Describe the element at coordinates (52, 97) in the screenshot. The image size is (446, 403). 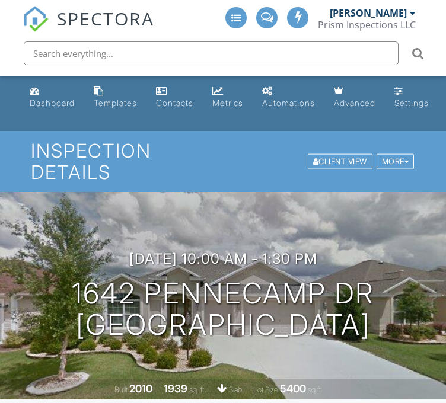
I see `a: Dashboard` at that location.